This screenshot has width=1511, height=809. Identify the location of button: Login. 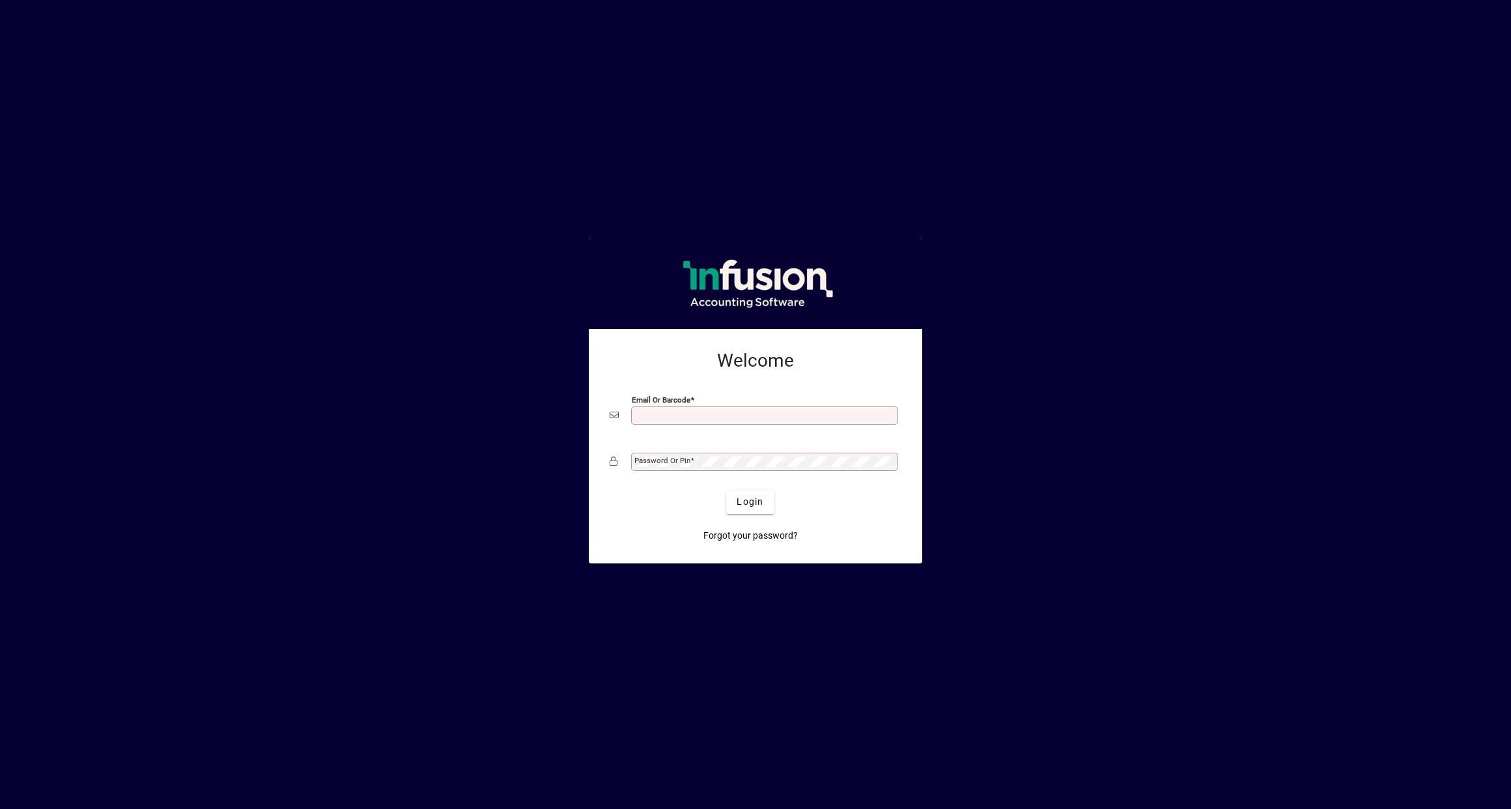
(750, 502).